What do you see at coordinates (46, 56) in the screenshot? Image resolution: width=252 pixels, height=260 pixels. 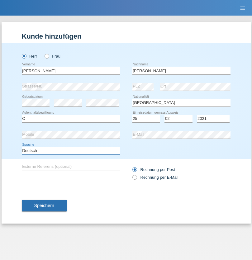 I see `input: Frau` at bounding box center [46, 56].